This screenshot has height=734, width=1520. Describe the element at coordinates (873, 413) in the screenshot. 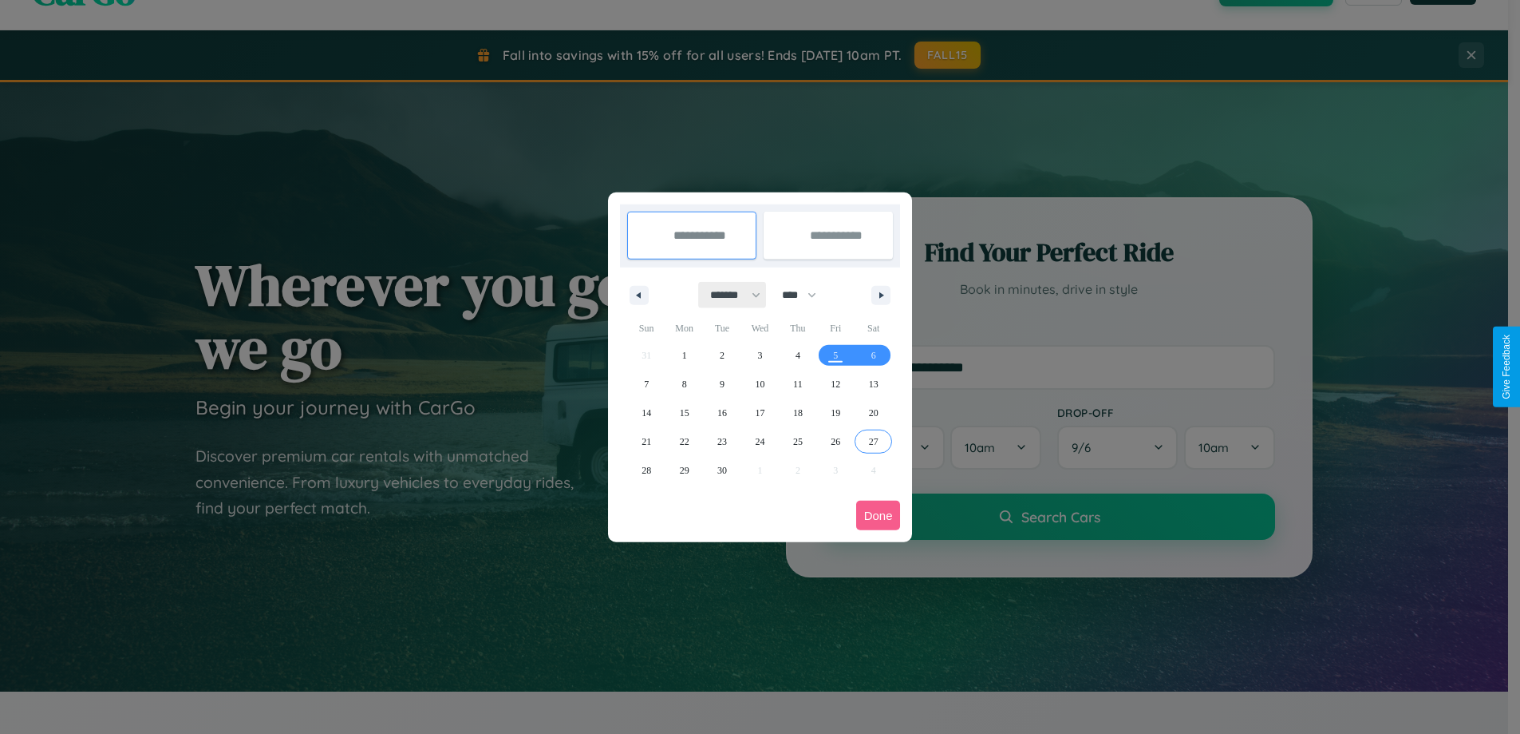

I see `button: 20` at that location.